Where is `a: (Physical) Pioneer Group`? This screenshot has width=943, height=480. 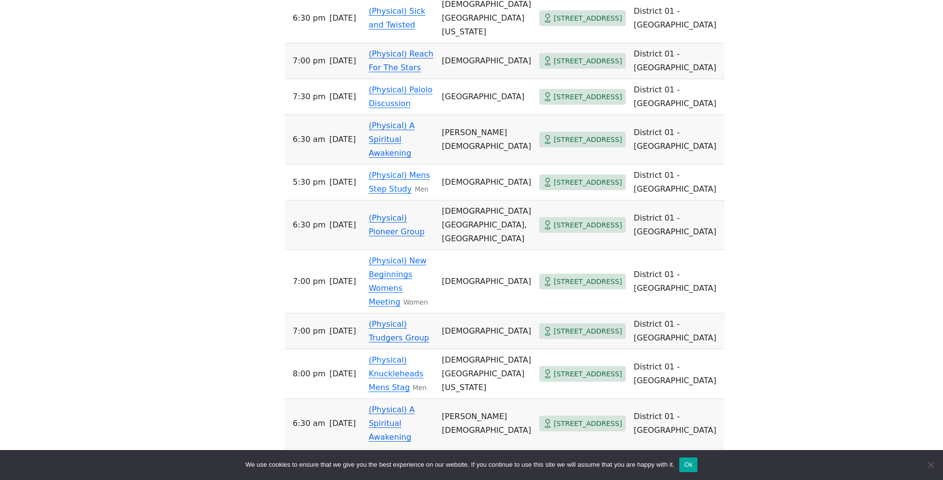
a: (Physical) Pioneer Group is located at coordinates (397, 224).